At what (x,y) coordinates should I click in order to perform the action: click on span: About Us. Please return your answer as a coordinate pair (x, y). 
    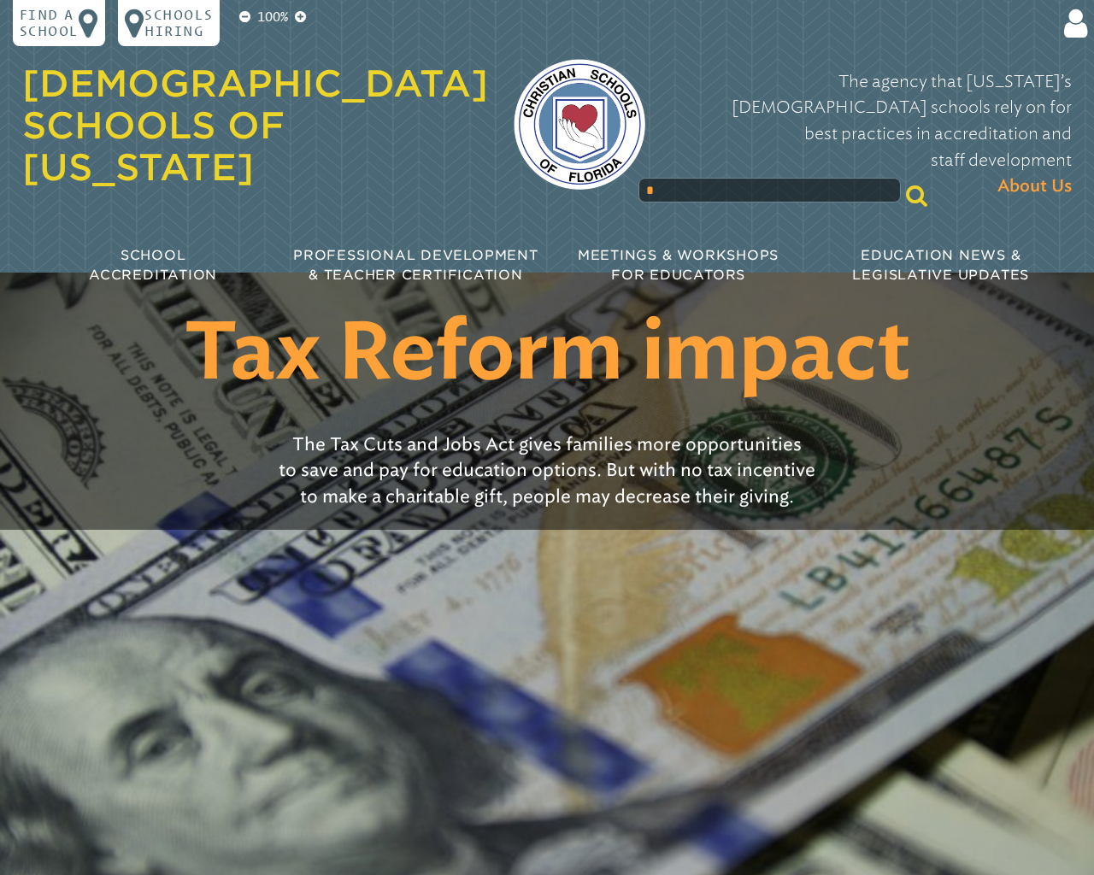
    Looking at the image, I should click on (1034, 187).